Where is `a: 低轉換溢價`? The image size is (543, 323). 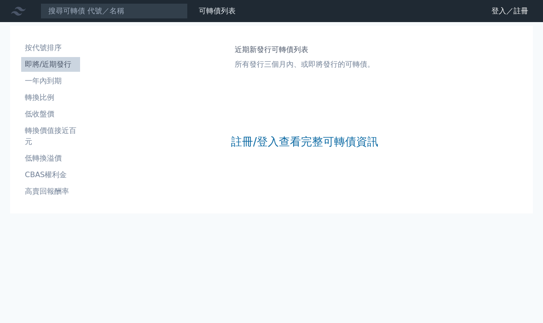
a: 低轉換溢價 is located at coordinates (51, 158).